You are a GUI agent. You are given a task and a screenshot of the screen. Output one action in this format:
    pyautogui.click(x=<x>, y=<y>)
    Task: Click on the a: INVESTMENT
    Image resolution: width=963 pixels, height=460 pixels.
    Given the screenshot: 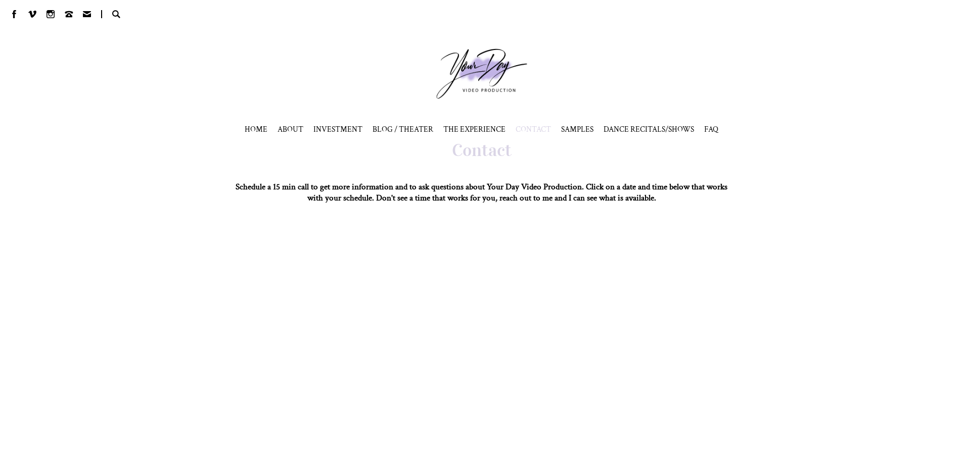 What is the action you would take?
    pyautogui.click(x=338, y=129)
    